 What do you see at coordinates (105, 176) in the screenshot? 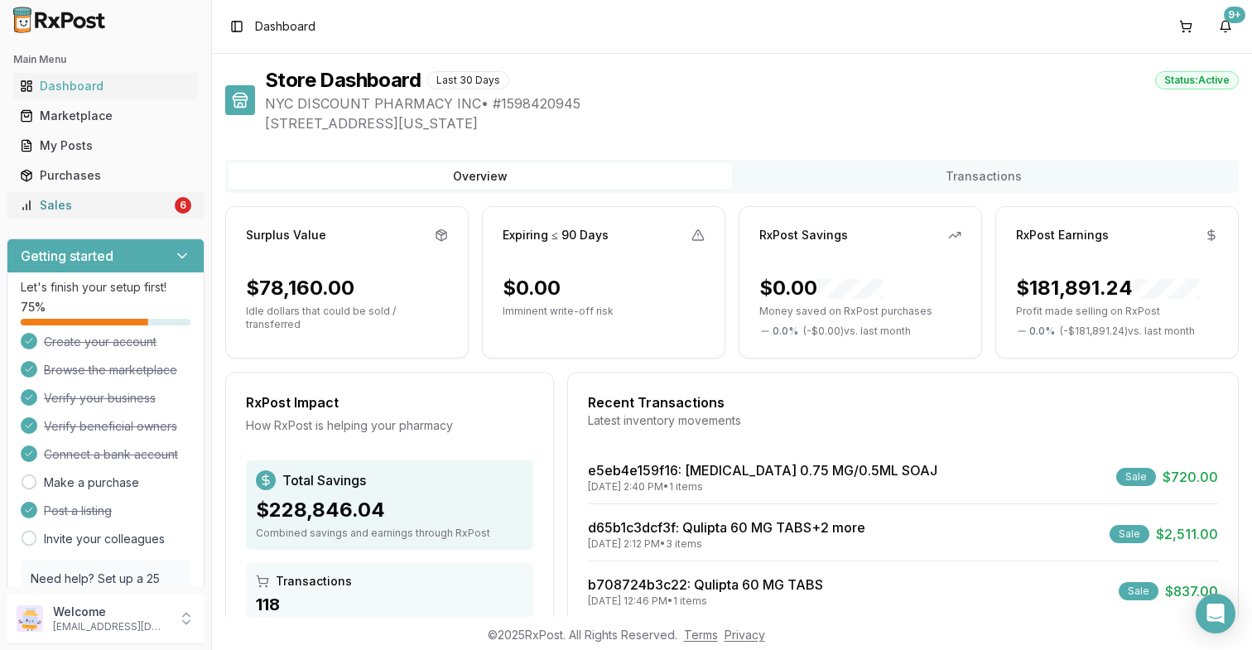
I see `a: Purchases` at bounding box center [105, 176].